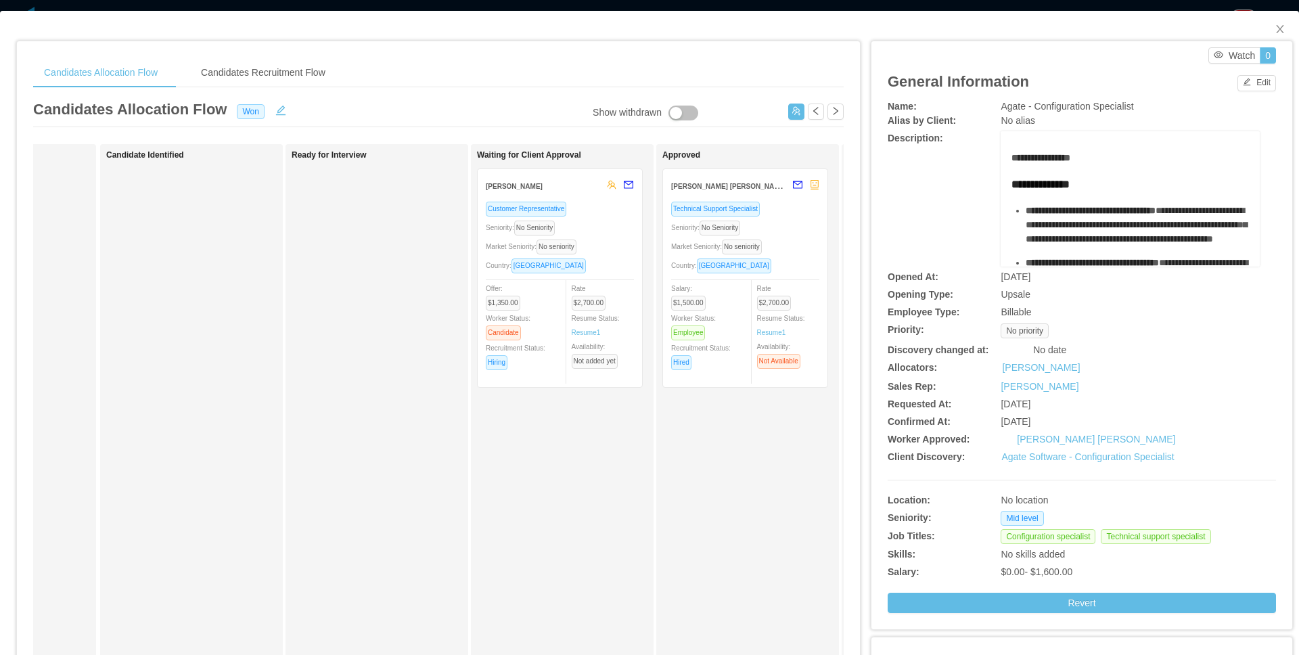 This screenshot has height=655, width=1299. What do you see at coordinates (1280, 30) in the screenshot?
I see `button: Close` at bounding box center [1280, 30].